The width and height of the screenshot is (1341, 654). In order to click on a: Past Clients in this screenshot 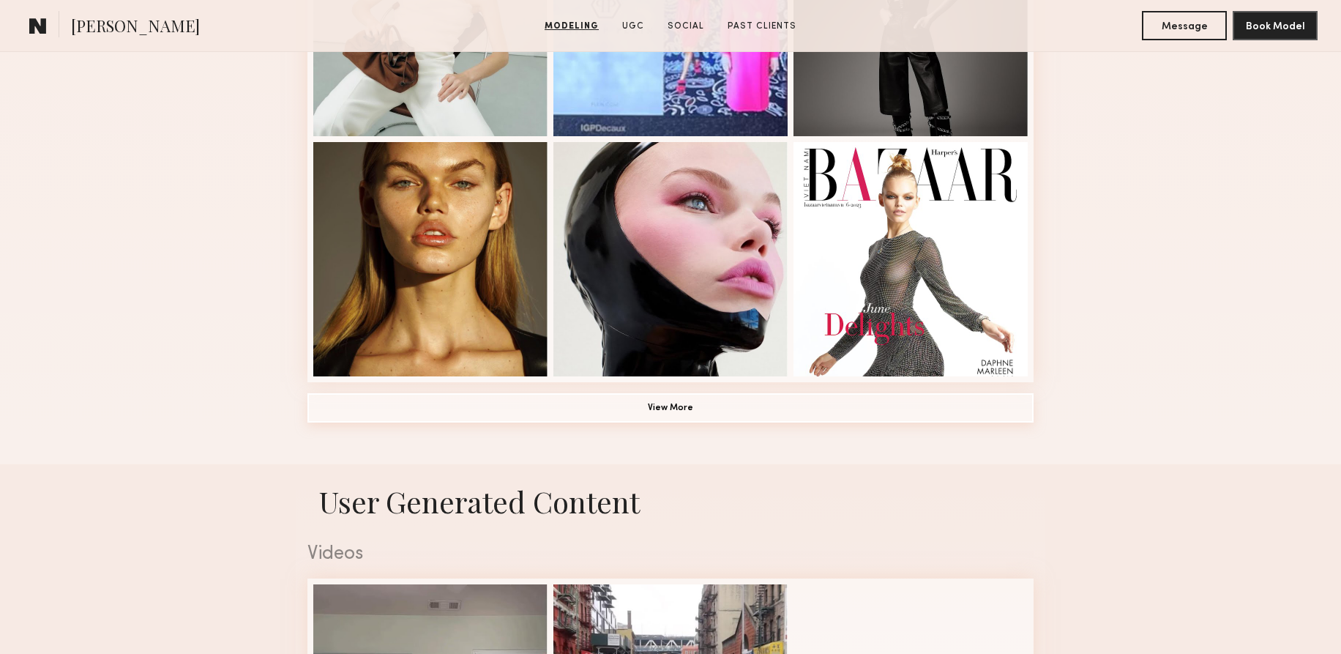, I will do `click(762, 26)`.